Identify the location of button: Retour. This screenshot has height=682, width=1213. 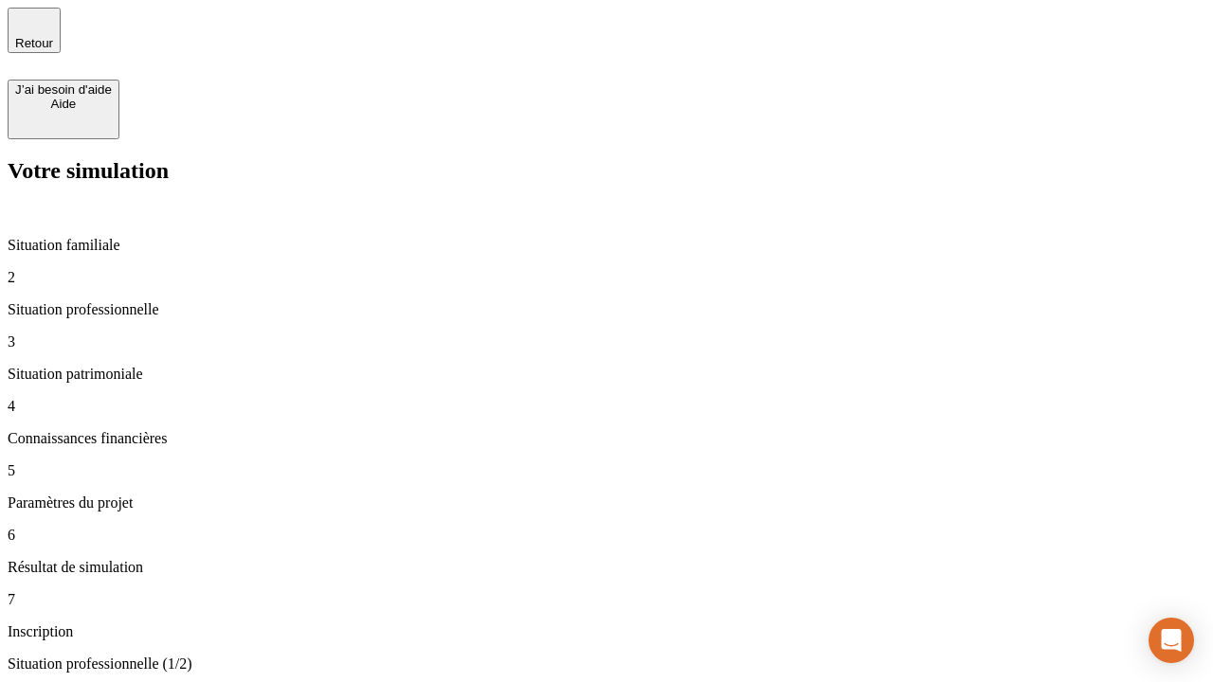
(34, 30).